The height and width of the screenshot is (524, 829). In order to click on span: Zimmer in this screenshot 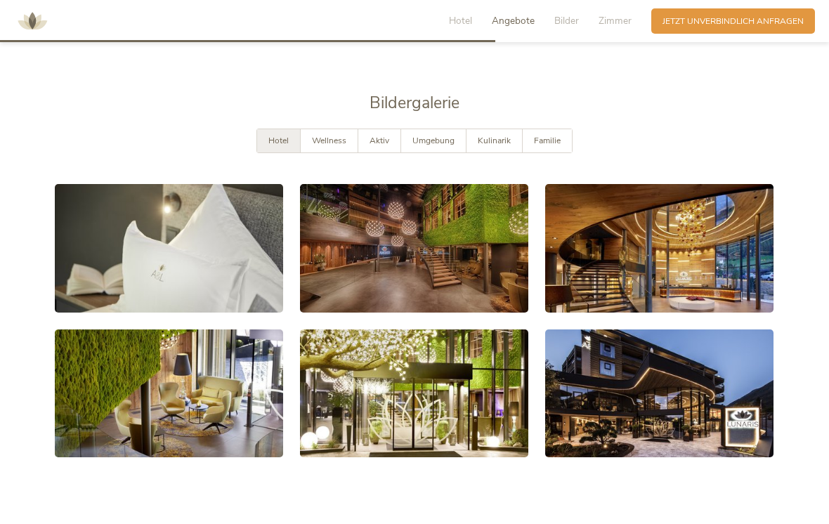, I will do `click(614, 20)`.